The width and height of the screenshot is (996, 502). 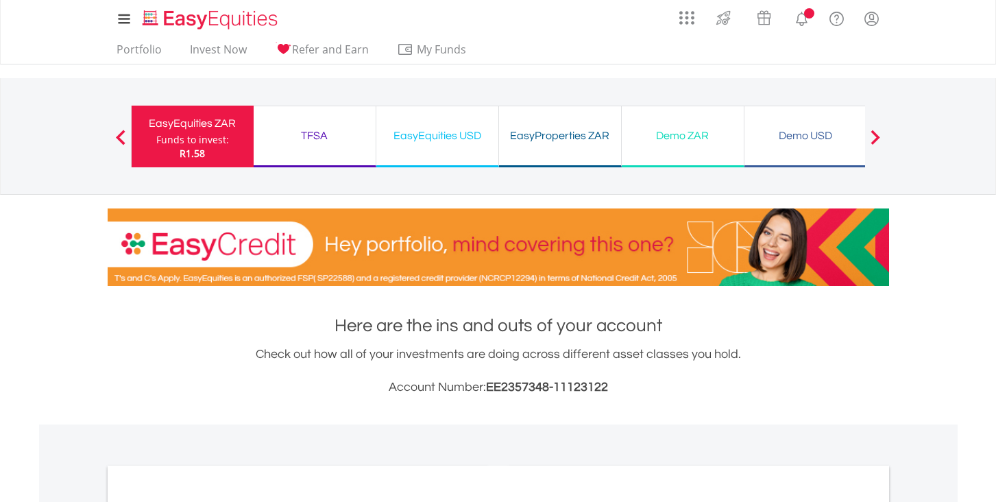 What do you see at coordinates (499, 326) in the screenshot?
I see `h1: Here are the ins and outs of your account` at bounding box center [499, 326].